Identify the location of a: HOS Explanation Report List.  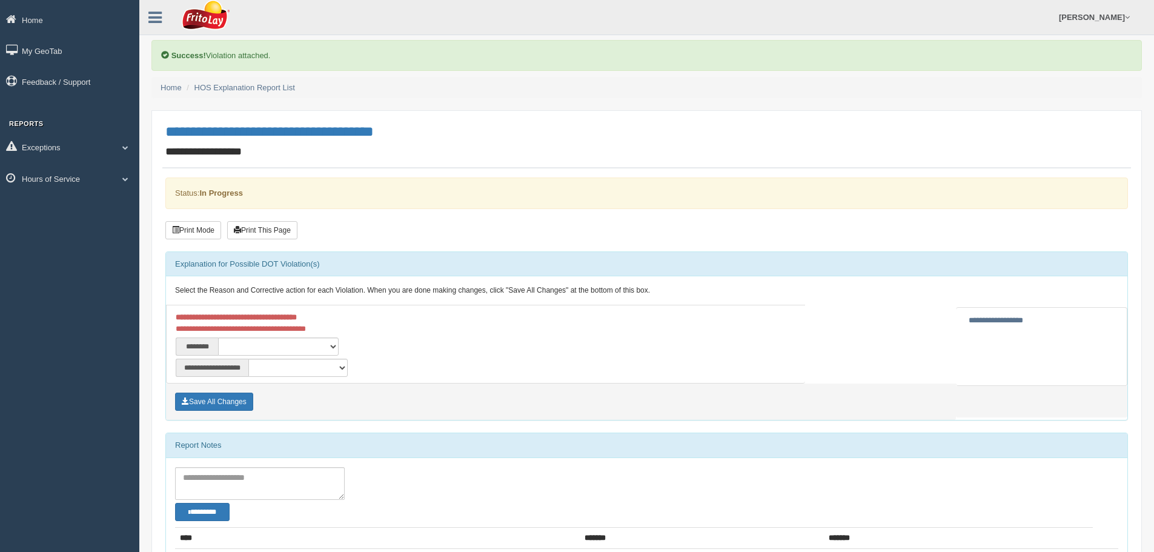
(245, 87).